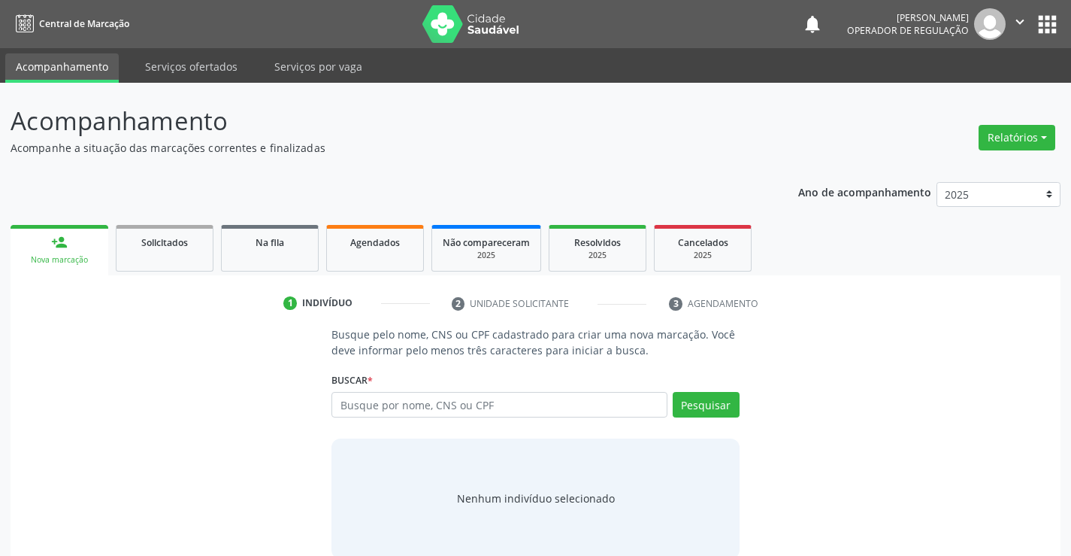  What do you see at coordinates (352, 380) in the screenshot?
I see `label: Buscar` at bounding box center [352, 380].